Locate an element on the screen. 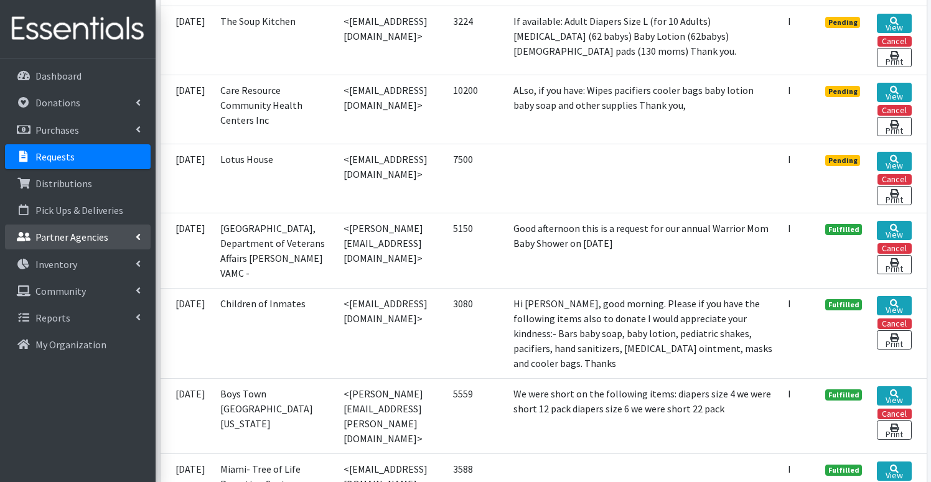  p: Donations is located at coordinates (58, 103).